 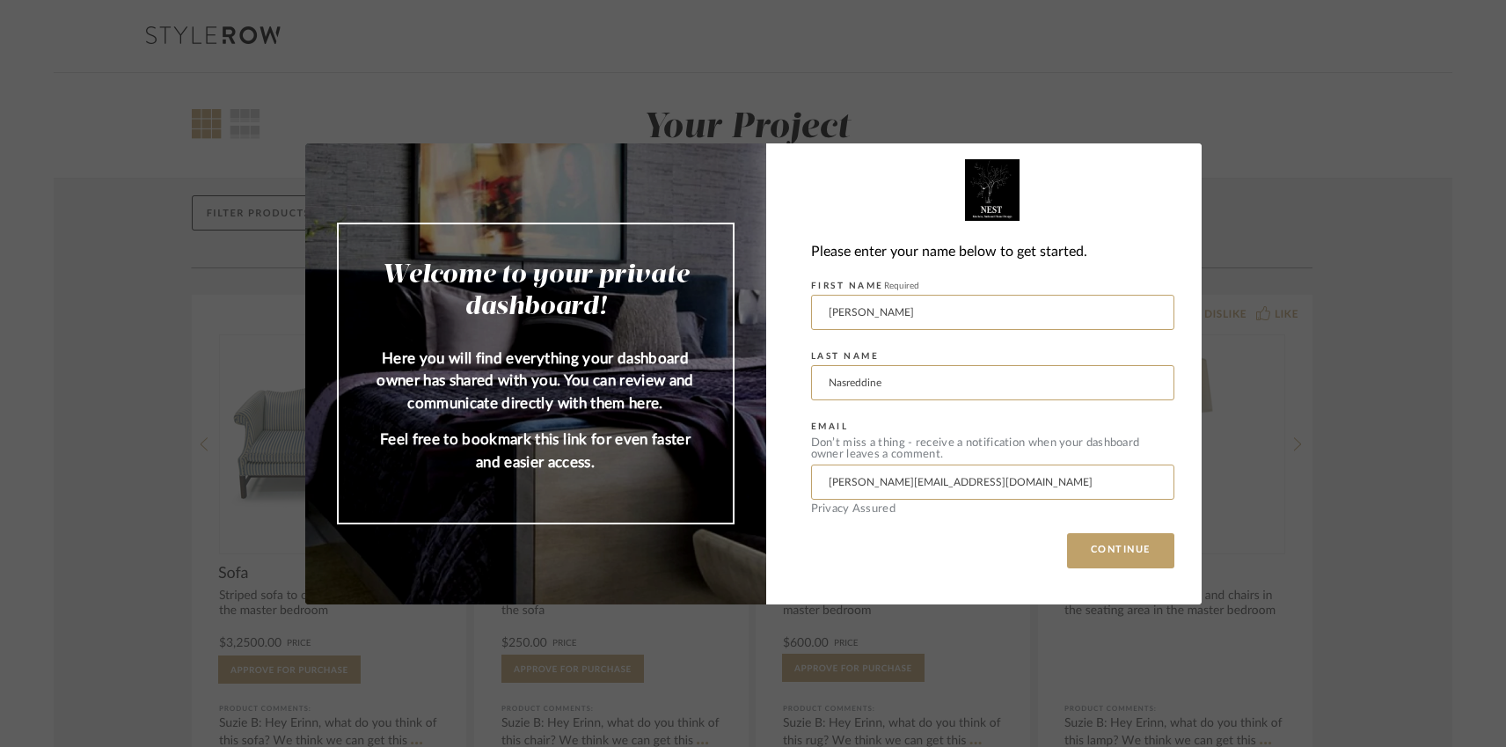 I want to click on input: Enter Email, so click(x=992, y=482).